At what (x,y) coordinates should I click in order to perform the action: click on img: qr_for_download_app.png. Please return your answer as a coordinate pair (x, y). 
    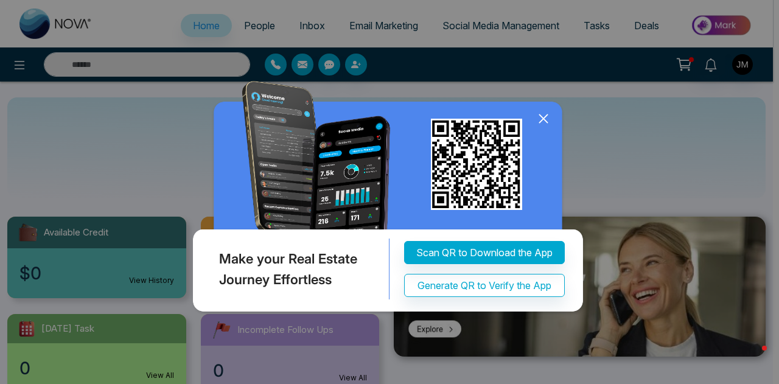
    Looking at the image, I should click on (477, 164).